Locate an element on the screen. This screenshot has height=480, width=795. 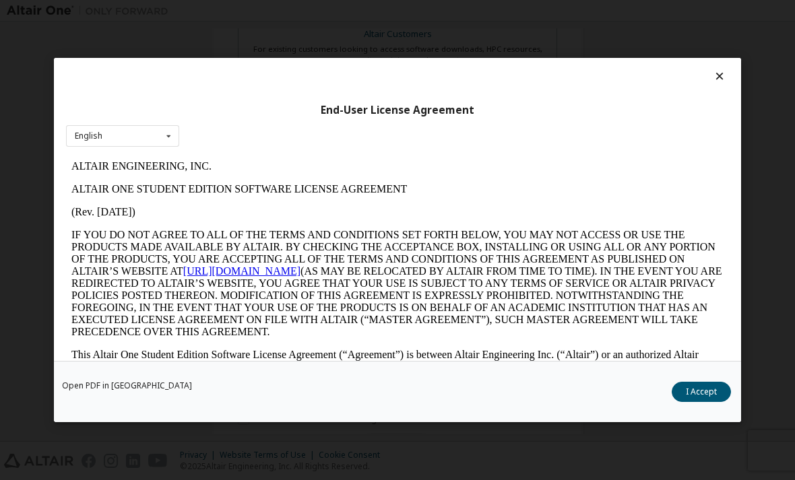
p: IF YOU DO NOT AGREE TO ALL OF THE TERMS AND CONDITIONS SET FORTH BELOW, YOU MAY NOT ACCESS OR USE... is located at coordinates (332, 129).